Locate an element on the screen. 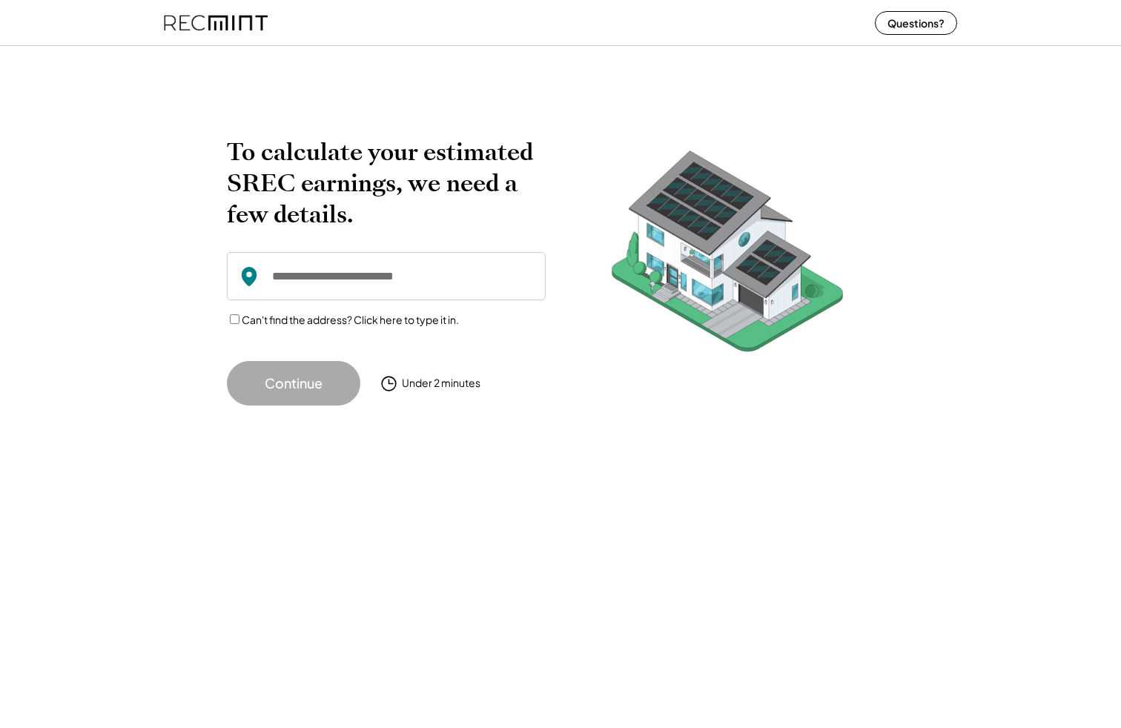  label: Can't find the address? Click here to type it in. is located at coordinates (350, 320).